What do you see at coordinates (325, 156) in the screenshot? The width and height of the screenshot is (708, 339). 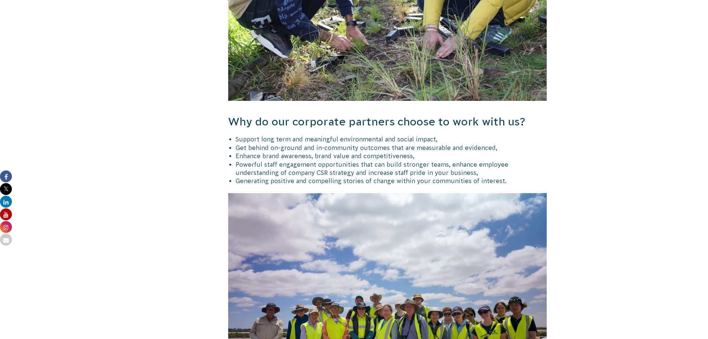 I see `span: Enhance brand awareness, brand value and competitiveness,` at bounding box center [325, 156].